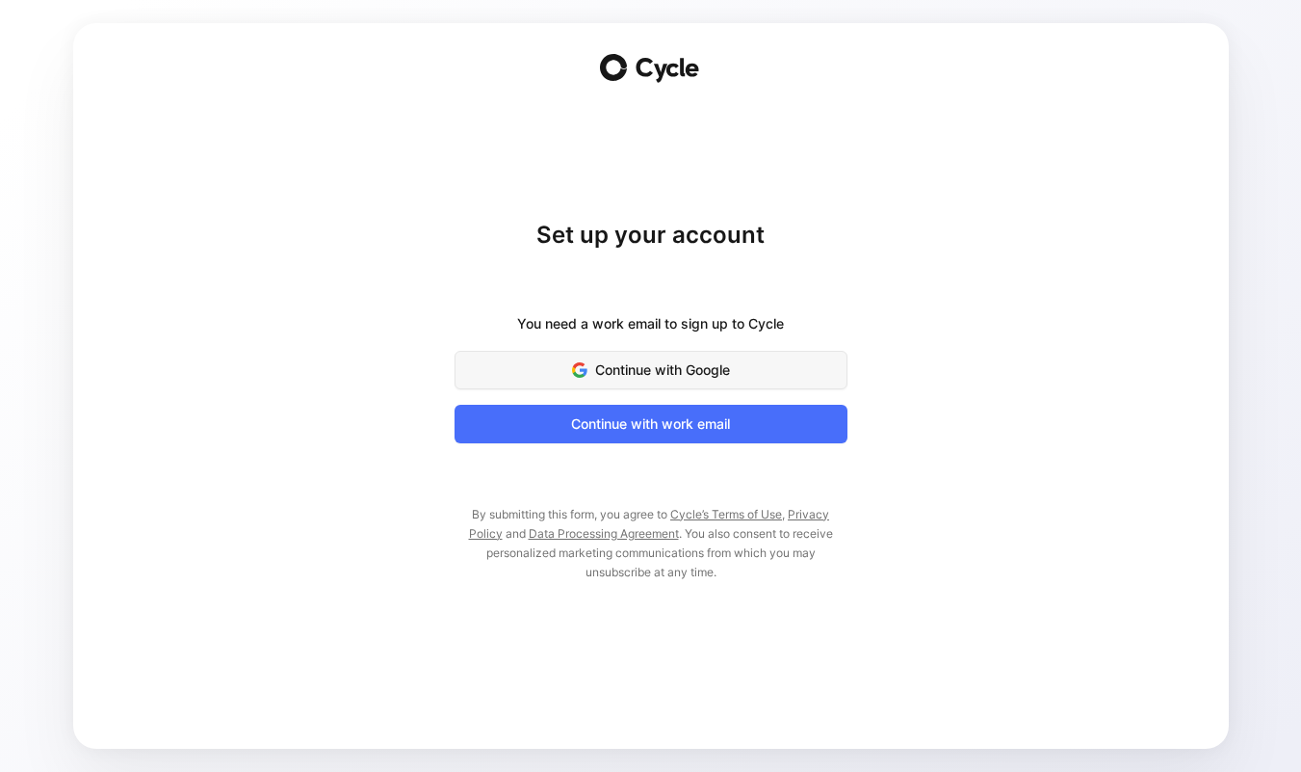  I want to click on p: By submitting this form, you agree to , and . You also consent to receive personalized marketing ..., so click(651, 543).